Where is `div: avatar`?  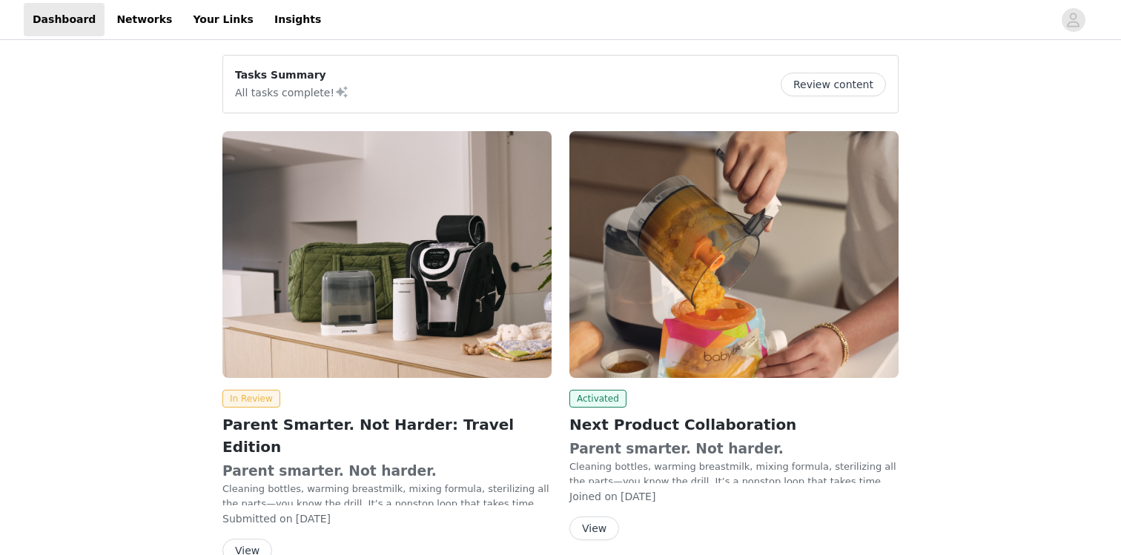 div: avatar is located at coordinates (1073, 20).